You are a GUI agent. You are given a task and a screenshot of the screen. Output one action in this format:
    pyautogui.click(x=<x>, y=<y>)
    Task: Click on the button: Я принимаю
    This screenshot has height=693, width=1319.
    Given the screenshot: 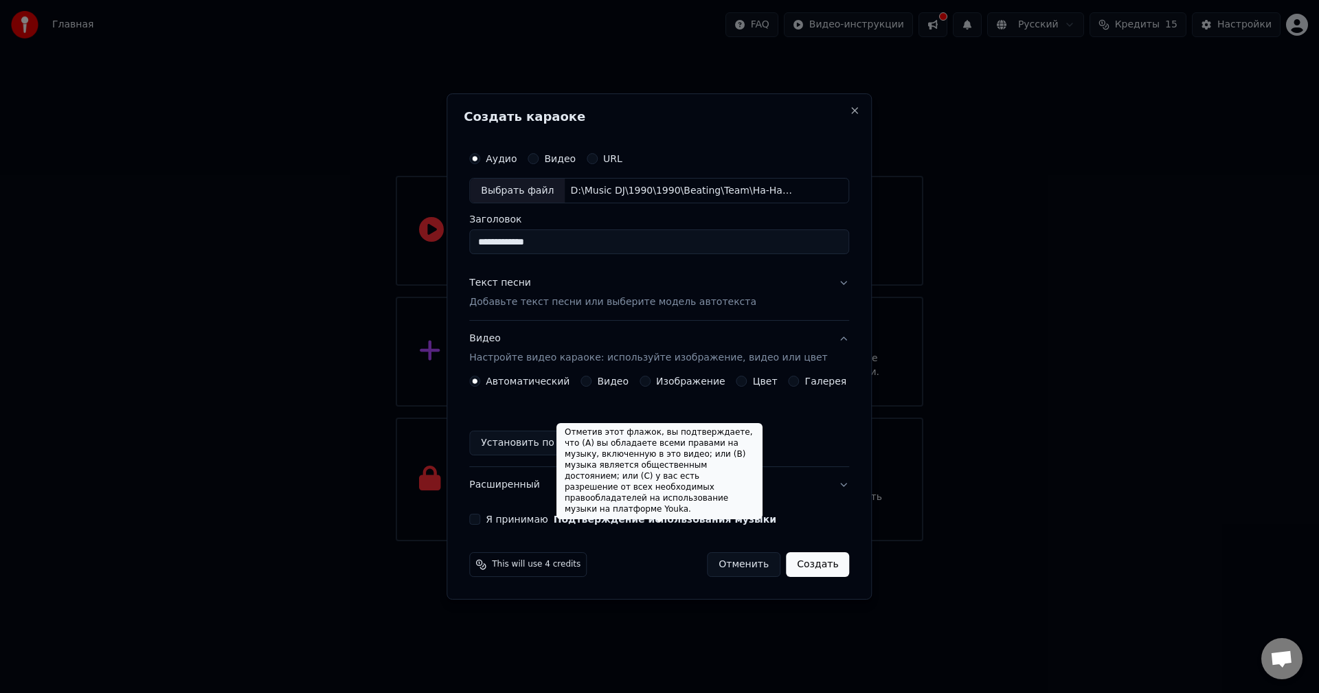 What is the action you would take?
    pyautogui.click(x=665, y=520)
    